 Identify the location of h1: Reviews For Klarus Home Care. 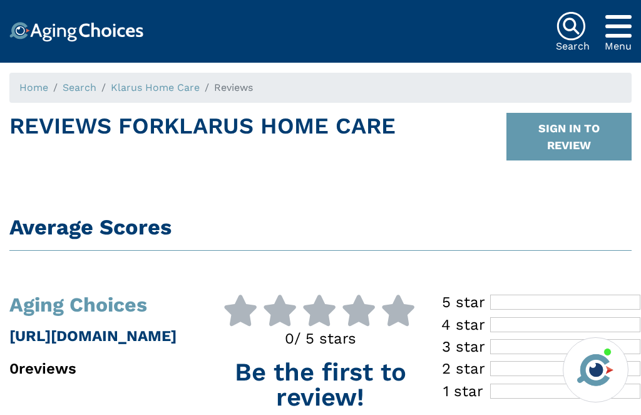
(202, 137).